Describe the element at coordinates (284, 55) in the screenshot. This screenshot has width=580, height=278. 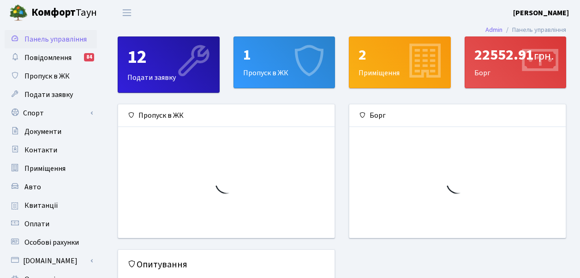
I see `div: 1` at that location.